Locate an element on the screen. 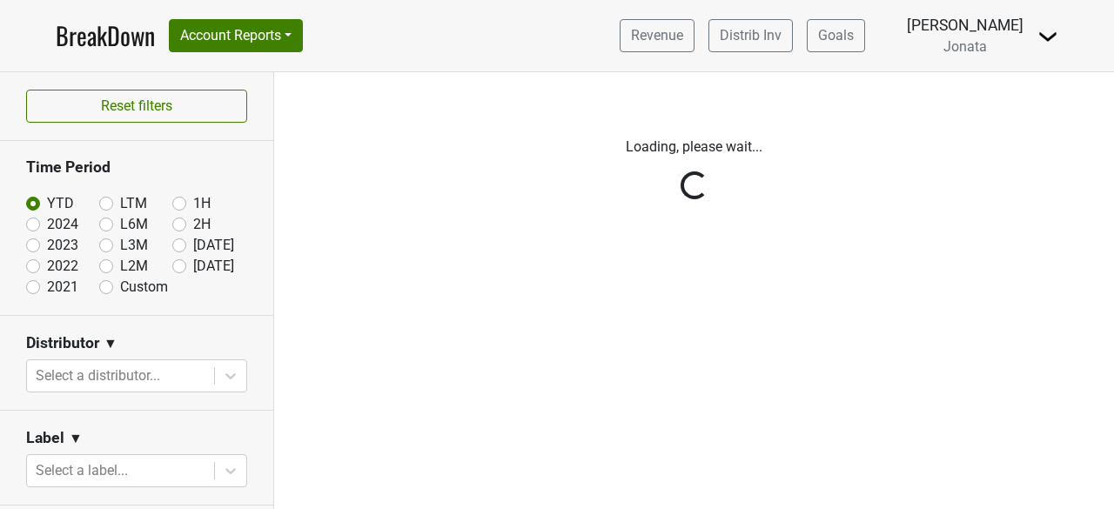 The height and width of the screenshot is (509, 1114). a: Distrib Inv is located at coordinates (751, 36).